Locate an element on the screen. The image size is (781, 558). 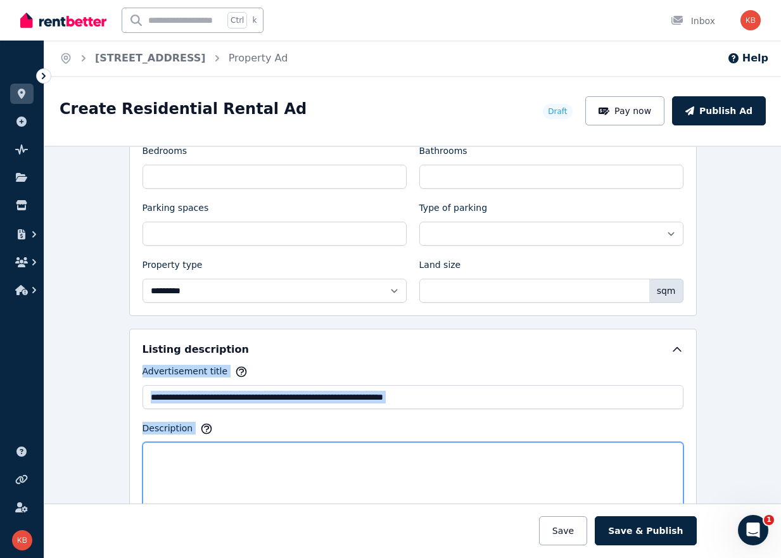
span: Ctrl is located at coordinates (237, 20).